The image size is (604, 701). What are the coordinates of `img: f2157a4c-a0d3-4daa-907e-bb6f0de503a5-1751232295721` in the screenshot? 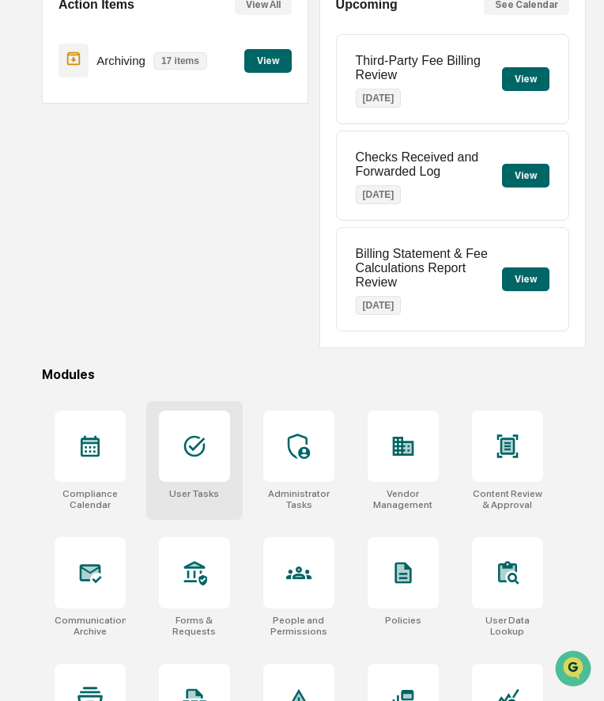 It's located at (20, 20).